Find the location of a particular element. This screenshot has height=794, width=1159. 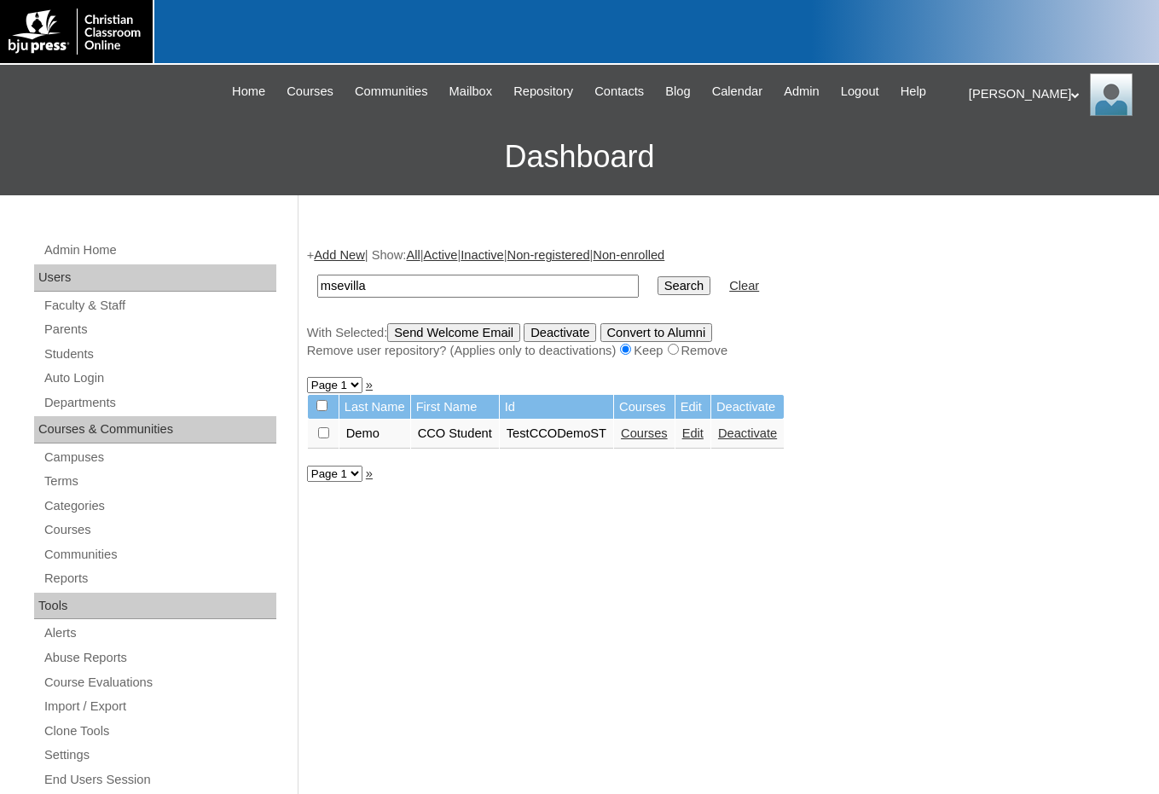

a: Edit is located at coordinates (692, 433).